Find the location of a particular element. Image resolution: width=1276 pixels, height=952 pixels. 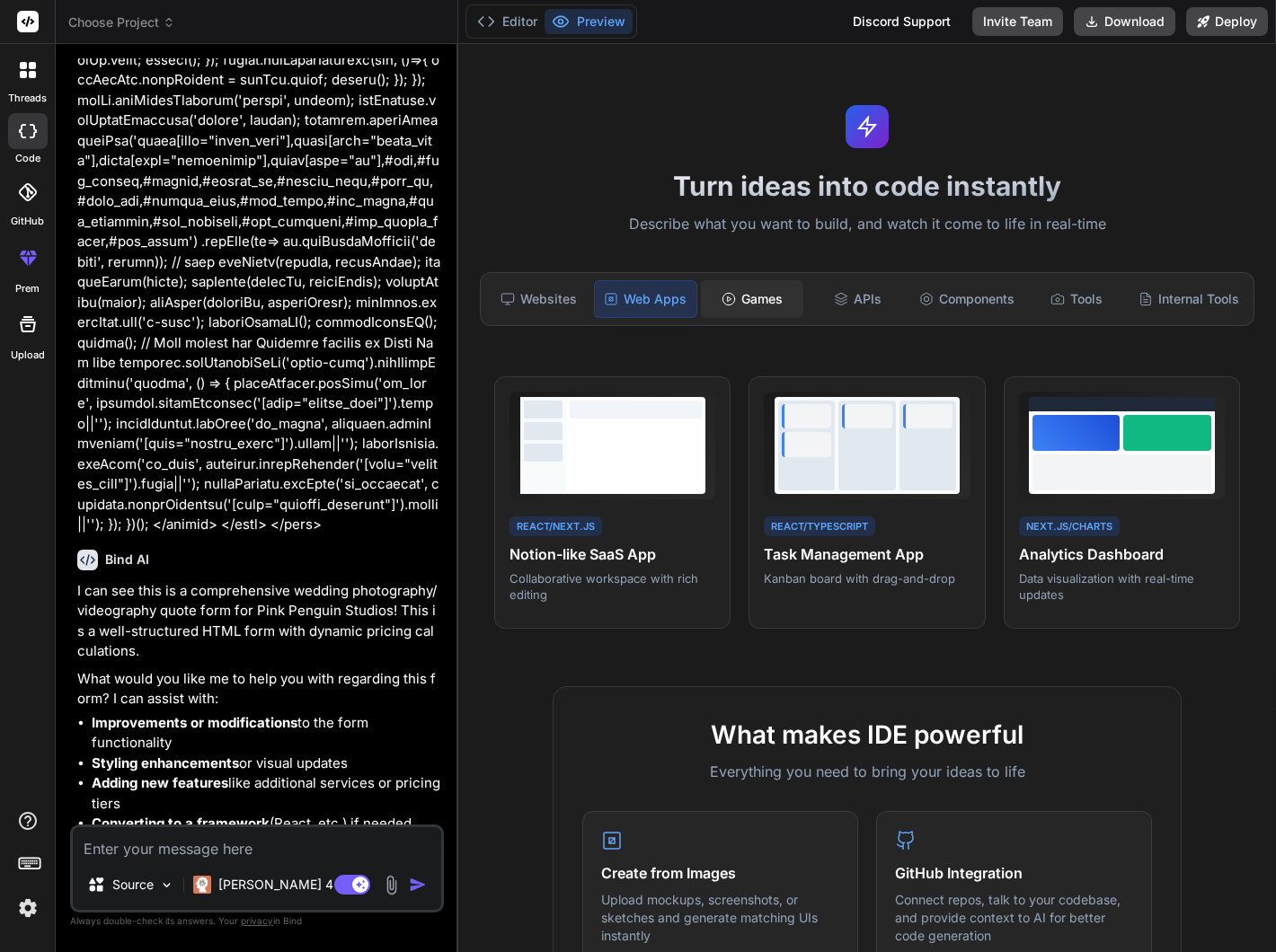

label: Upload is located at coordinates (28, 354).